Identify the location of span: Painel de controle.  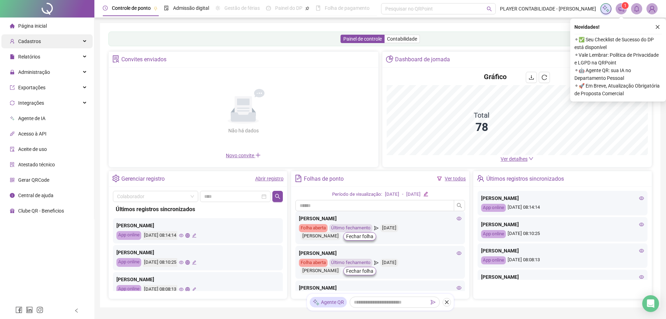
(363, 39).